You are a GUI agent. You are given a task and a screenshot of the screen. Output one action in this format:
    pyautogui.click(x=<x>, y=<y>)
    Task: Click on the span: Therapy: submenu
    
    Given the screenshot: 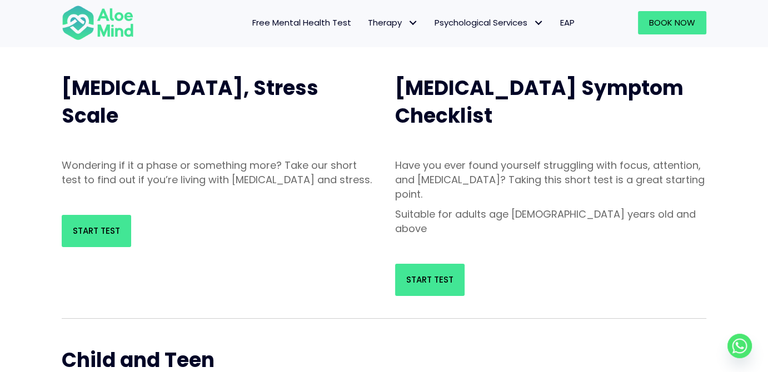 What is the action you would take?
    pyautogui.click(x=412, y=23)
    